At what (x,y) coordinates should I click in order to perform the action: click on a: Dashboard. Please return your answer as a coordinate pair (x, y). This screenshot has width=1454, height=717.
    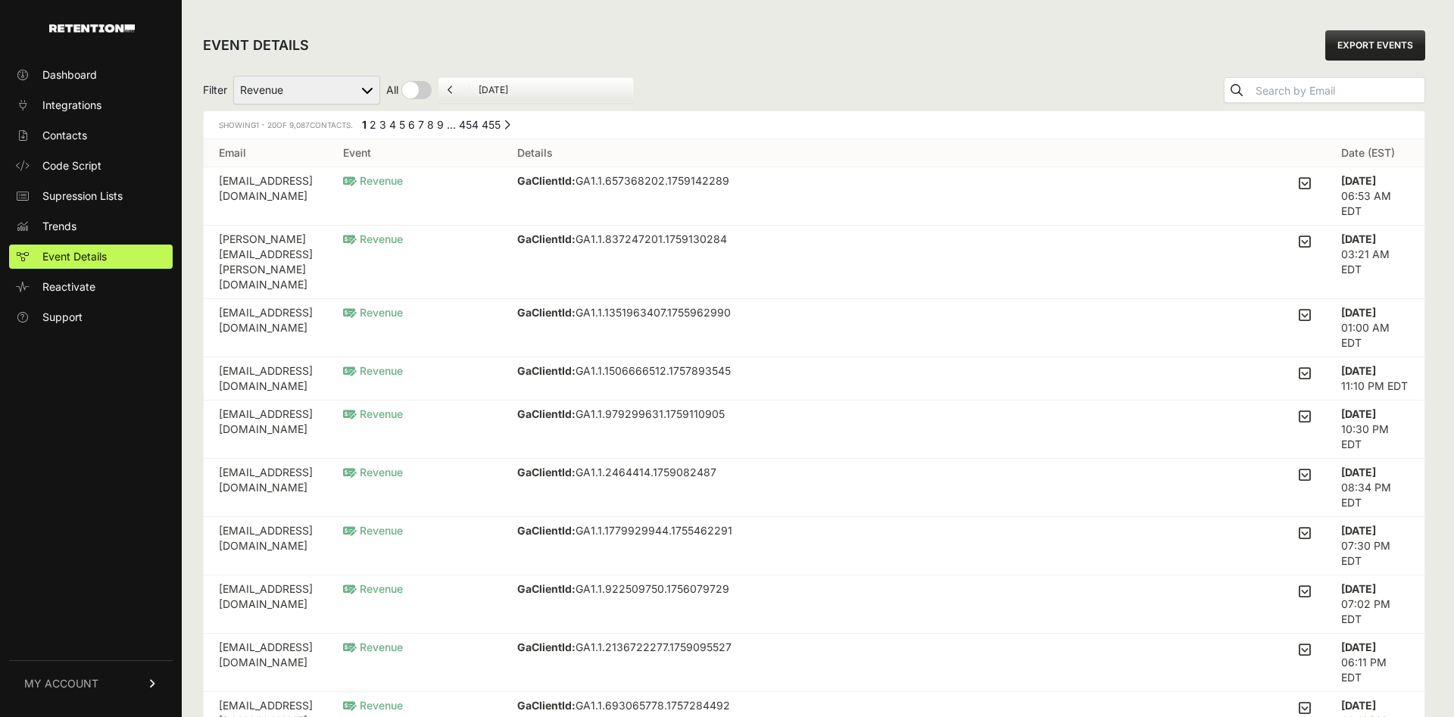
    Looking at the image, I should click on (91, 75).